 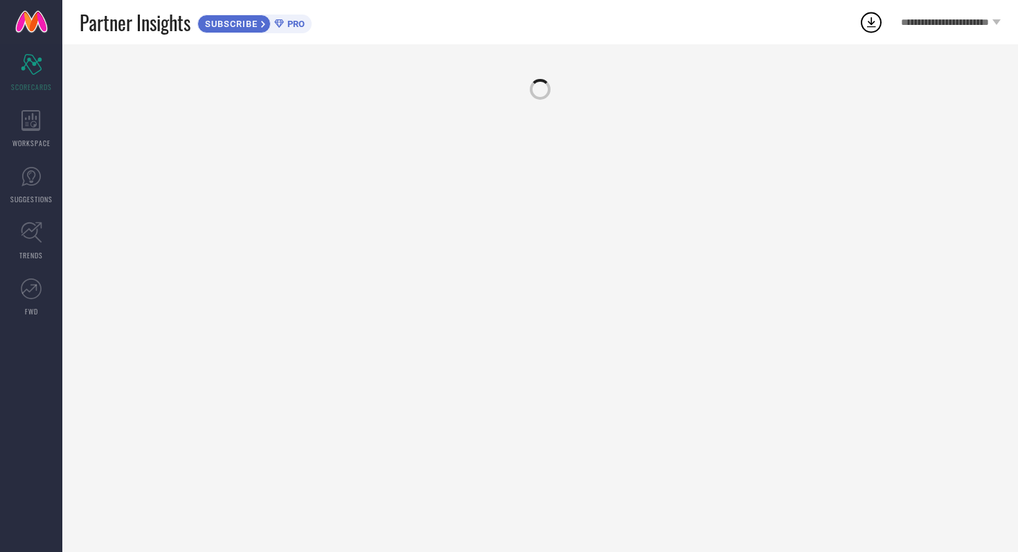 I want to click on span: SUBSCRIBE, so click(x=229, y=24).